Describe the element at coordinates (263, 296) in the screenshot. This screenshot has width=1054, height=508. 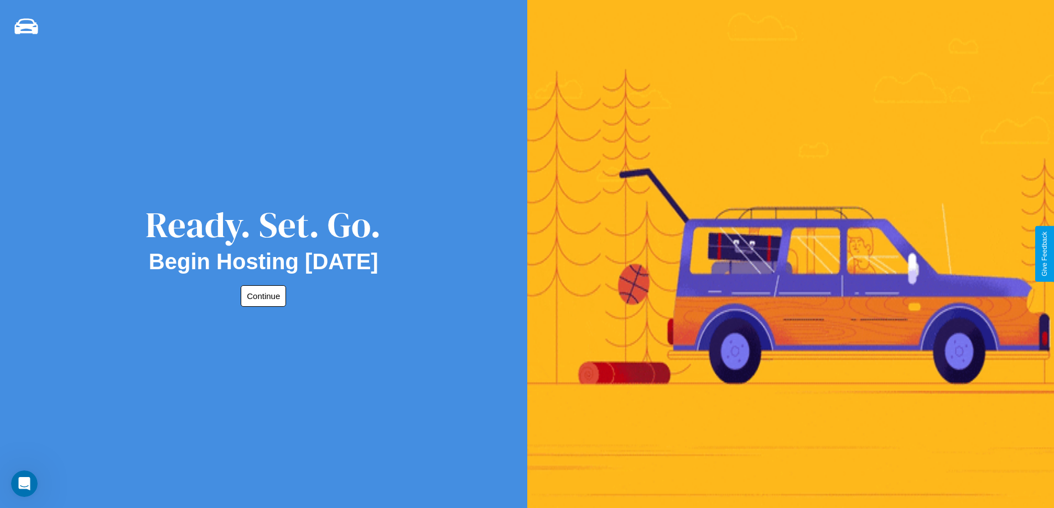
I see `button: Continue` at that location.